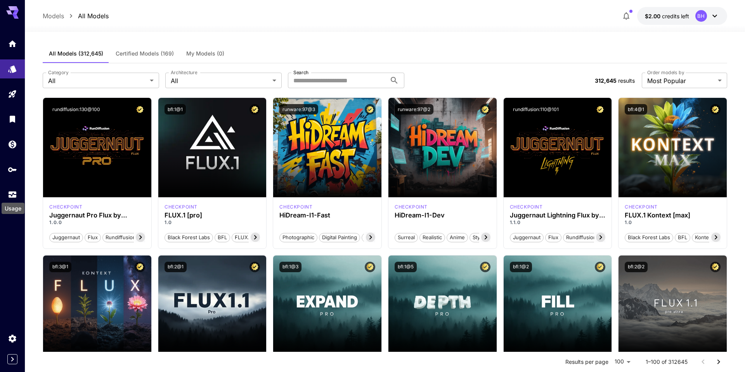 The image size is (745, 372). Describe the element at coordinates (12, 169) in the screenshot. I see `div: API Keys` at that location.